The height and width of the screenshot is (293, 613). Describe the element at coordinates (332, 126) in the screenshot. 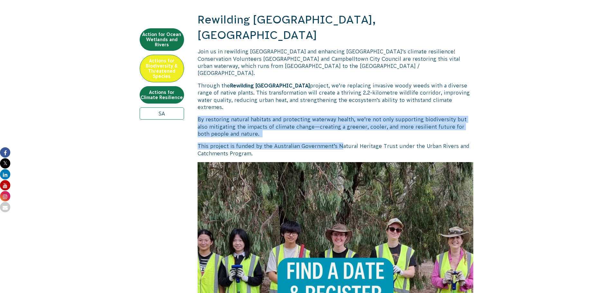

I see `span: By restoring natural habitats and protecting waterway health, we’re not only supporting biodivers...` at that location.